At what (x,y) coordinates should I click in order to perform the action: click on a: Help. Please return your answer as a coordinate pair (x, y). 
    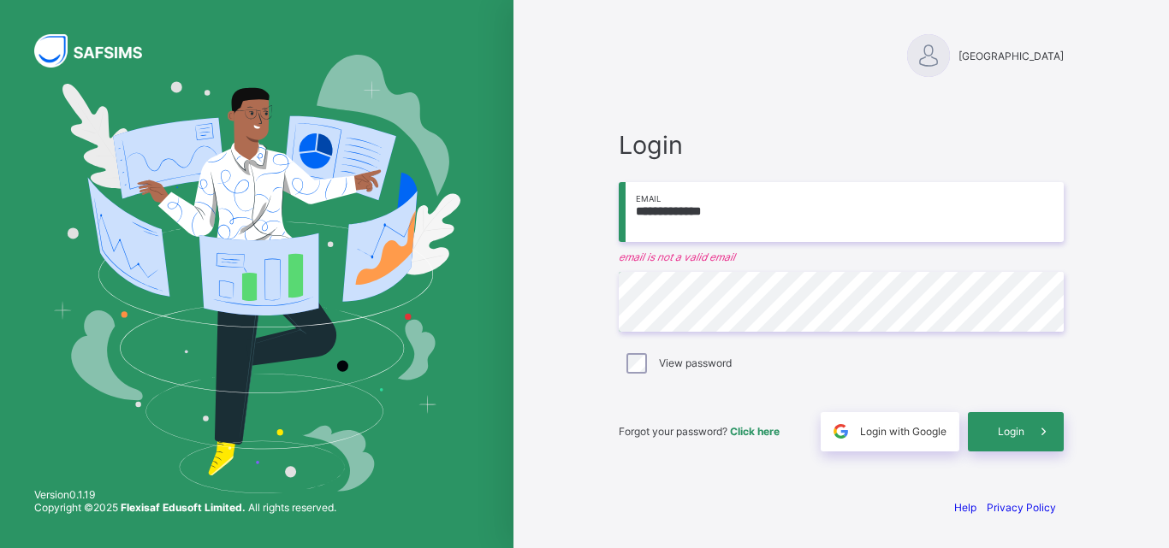
    Looking at the image, I should click on (965, 507).